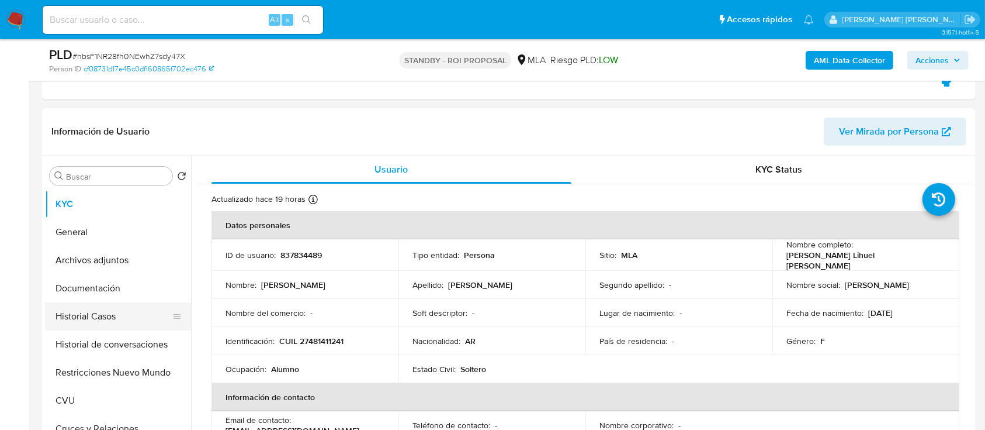 Image resolution: width=985 pixels, height=430 pixels. Describe the element at coordinates (932, 60) in the screenshot. I see `span: Acciones` at that location.